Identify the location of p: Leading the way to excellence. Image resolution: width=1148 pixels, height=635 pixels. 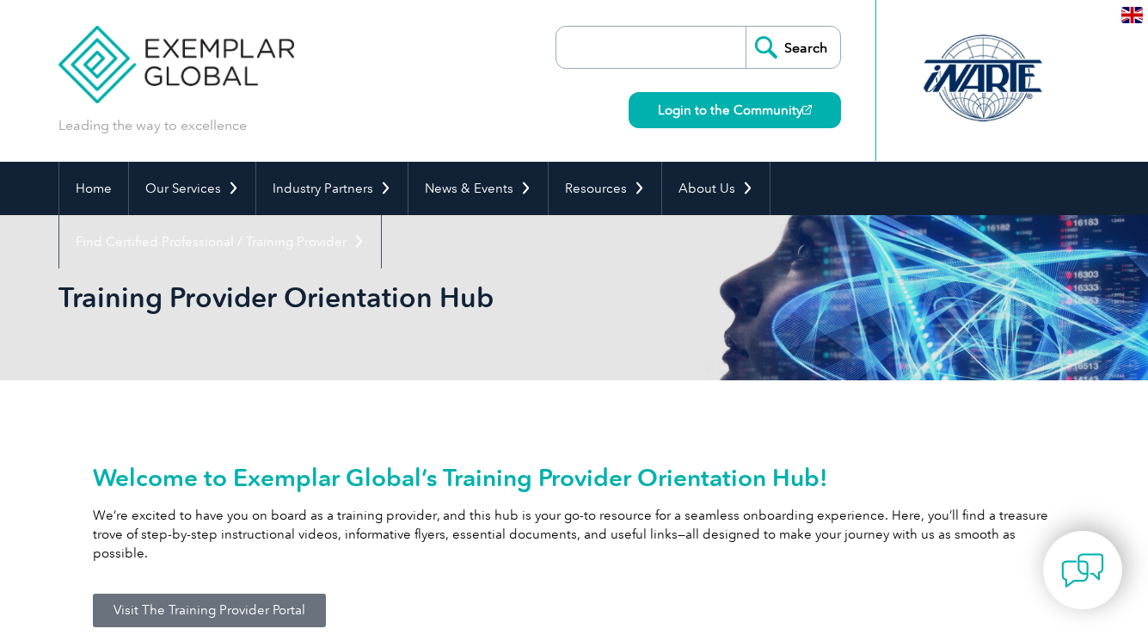
(152, 126).